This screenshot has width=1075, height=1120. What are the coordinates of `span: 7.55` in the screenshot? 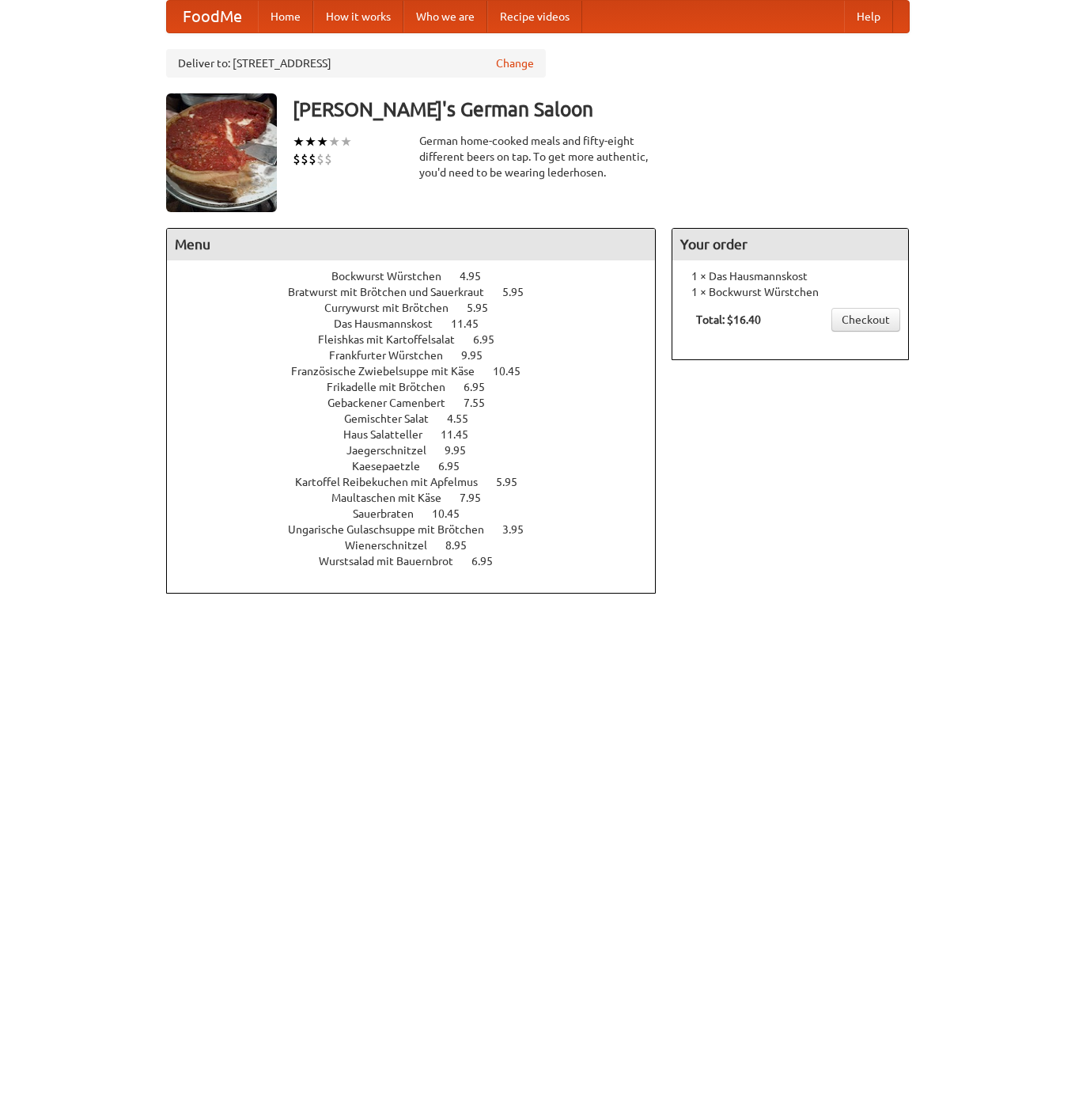 It's located at (481, 403).